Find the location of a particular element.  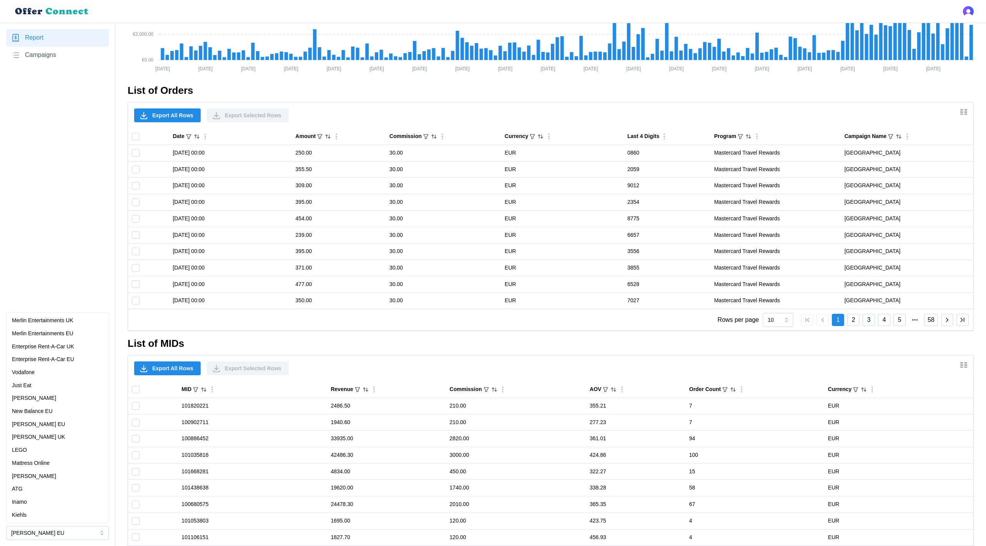

td: 100886452 is located at coordinates (252, 439).